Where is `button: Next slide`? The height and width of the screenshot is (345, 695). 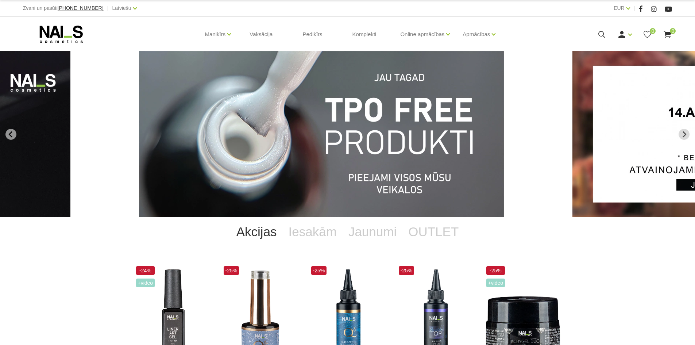 button: Next slide is located at coordinates (684, 134).